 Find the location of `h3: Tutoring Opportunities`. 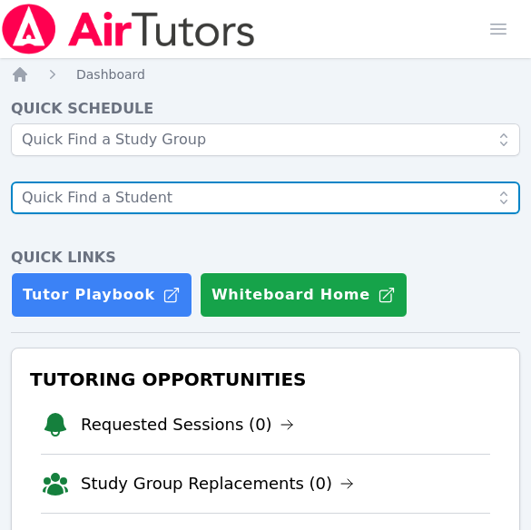

h3: Tutoring Opportunities is located at coordinates (265, 379).